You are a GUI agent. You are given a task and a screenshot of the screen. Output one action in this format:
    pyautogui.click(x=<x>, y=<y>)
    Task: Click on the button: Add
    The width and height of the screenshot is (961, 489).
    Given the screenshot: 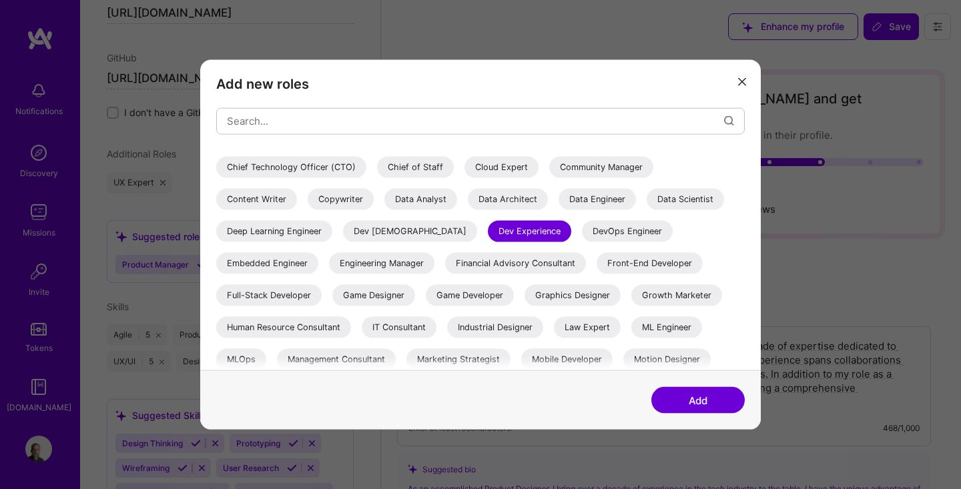 What is the action you would take?
    pyautogui.click(x=698, y=401)
    